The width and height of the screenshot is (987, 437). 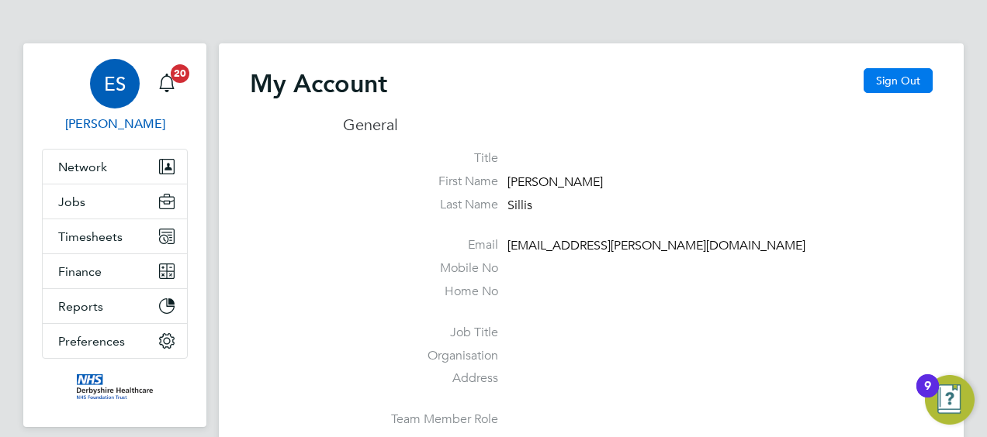 What do you see at coordinates (115, 167) in the screenshot?
I see `button: Network` at bounding box center [115, 167].